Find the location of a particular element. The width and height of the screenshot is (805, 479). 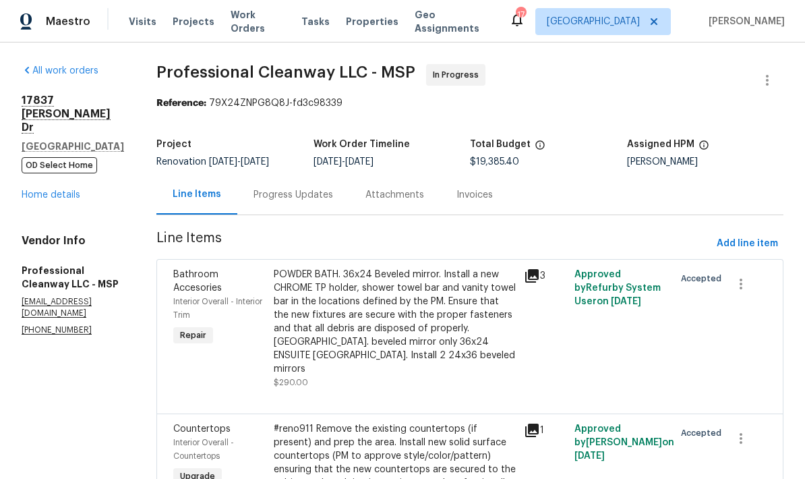

a: All work orders is located at coordinates (60, 71).